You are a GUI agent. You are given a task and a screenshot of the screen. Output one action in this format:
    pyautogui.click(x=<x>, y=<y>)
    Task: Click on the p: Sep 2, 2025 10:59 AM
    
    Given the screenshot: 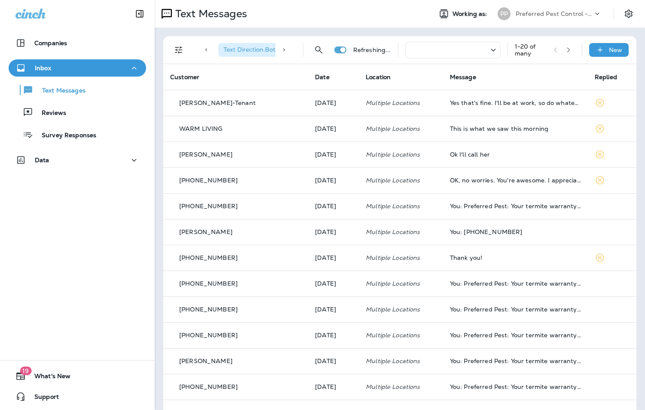 What is the action you would take?
    pyautogui.click(x=334, y=103)
    